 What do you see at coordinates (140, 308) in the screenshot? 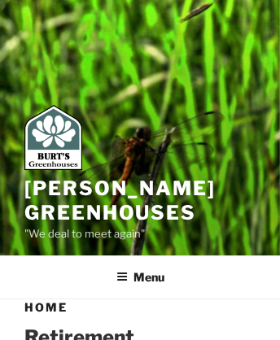
I see `h1: Home` at bounding box center [140, 308].